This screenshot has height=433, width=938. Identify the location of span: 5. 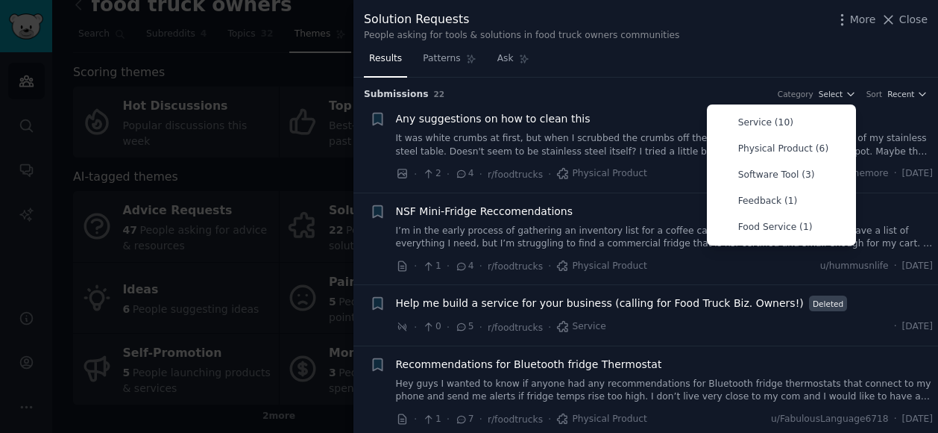
(464, 327).